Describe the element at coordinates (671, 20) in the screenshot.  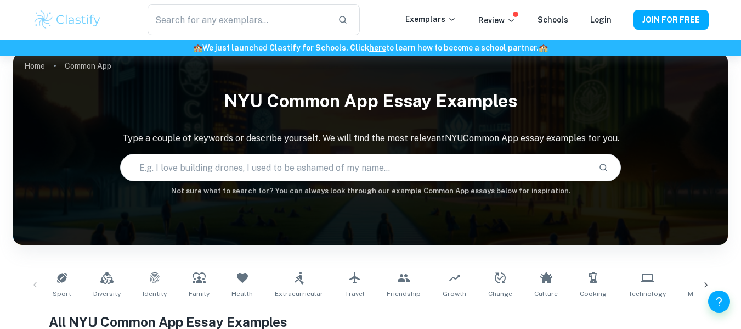
I see `a: JOIN FOR FREE` at that location.